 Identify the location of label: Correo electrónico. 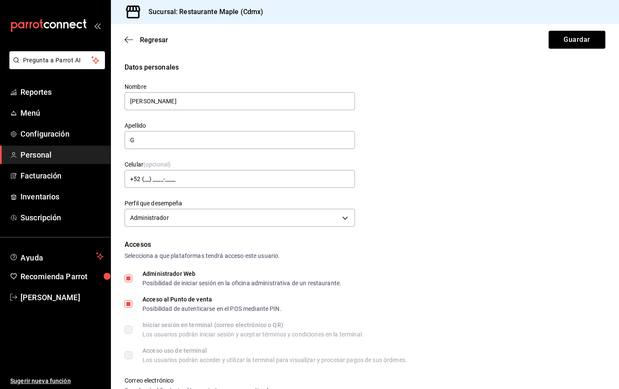
(242, 380).